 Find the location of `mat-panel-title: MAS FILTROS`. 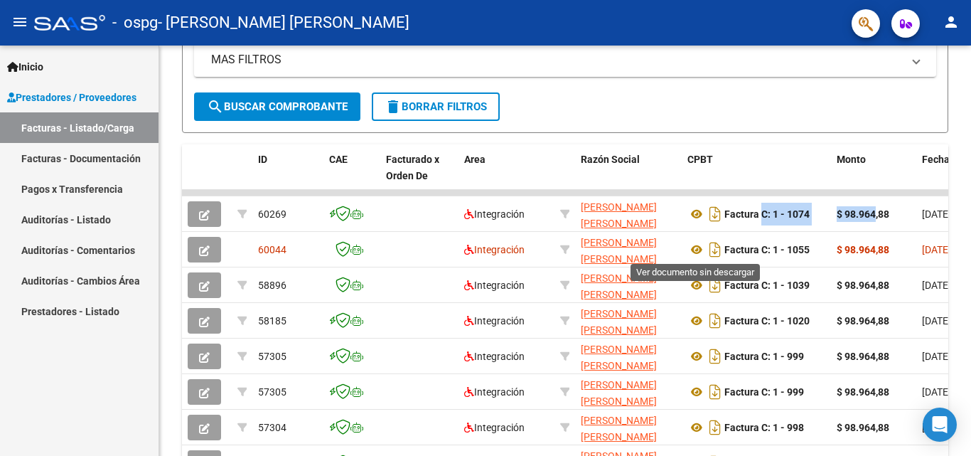

mat-panel-title: MAS FILTROS is located at coordinates (556, 60).